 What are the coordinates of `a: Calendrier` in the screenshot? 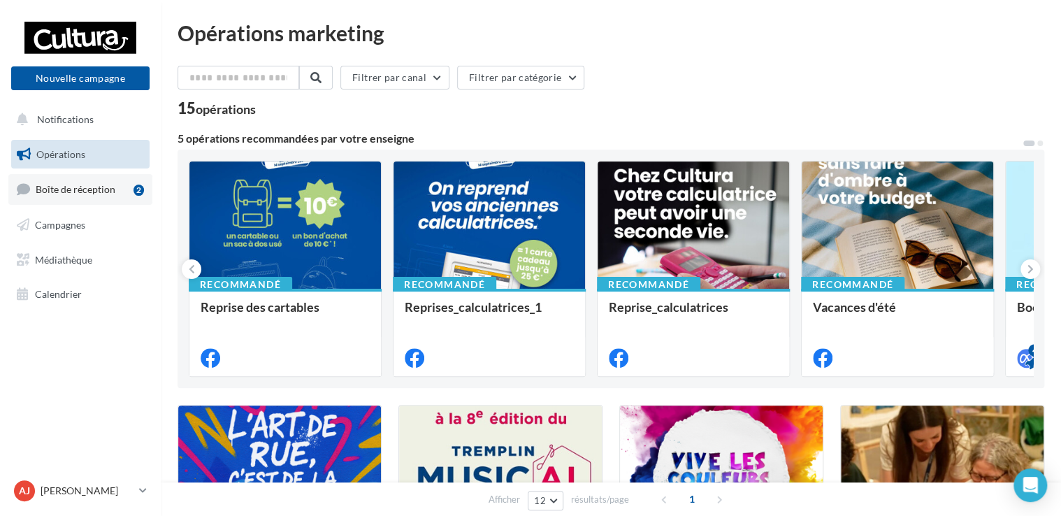 It's located at (80, 294).